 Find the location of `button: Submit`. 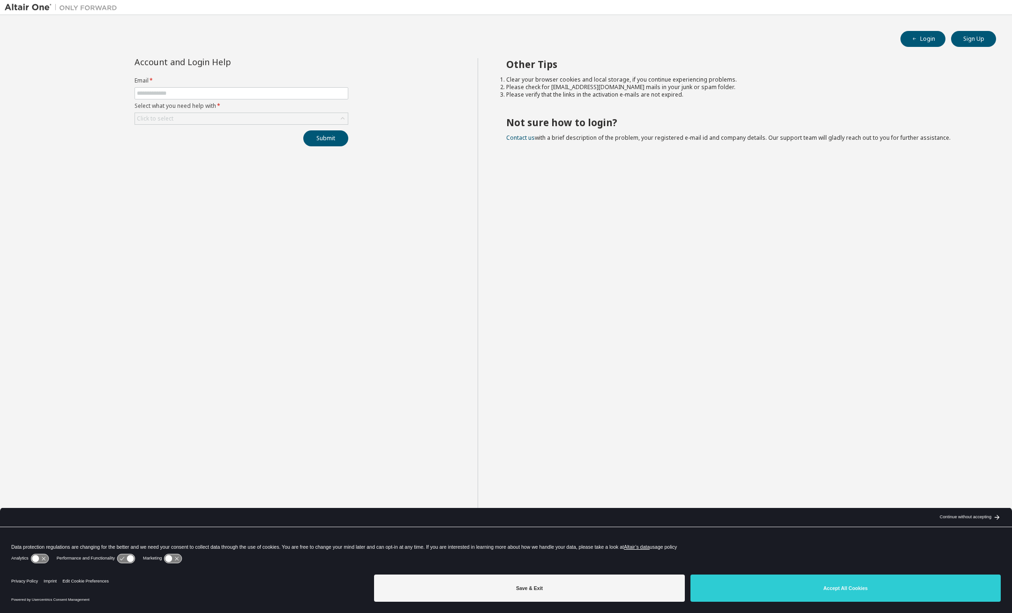

button: Submit is located at coordinates (326, 138).